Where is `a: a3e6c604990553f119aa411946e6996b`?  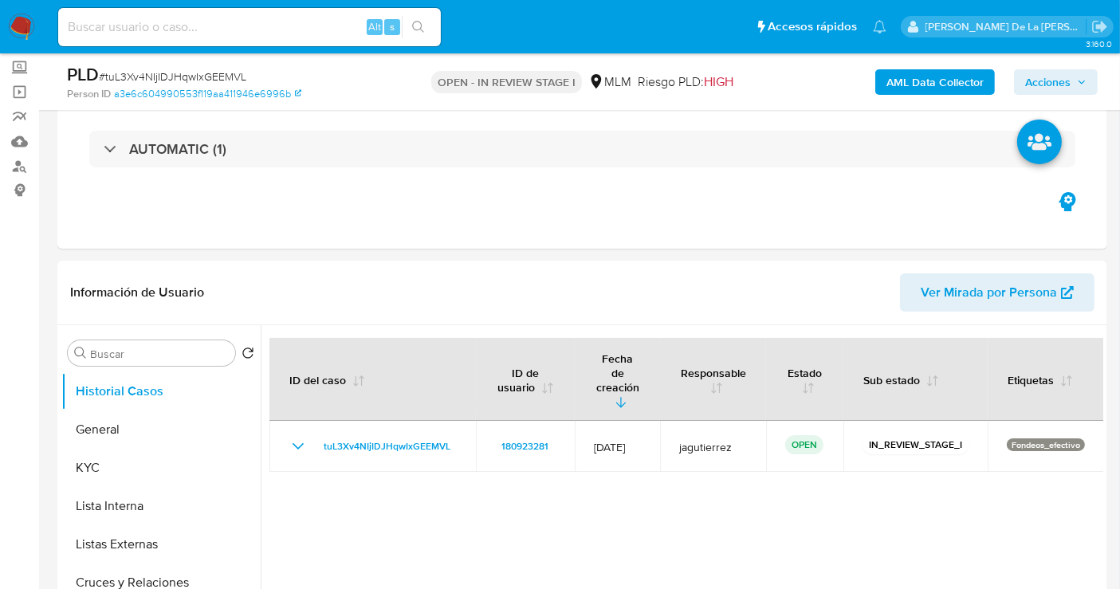 a: a3e6c604990553f119aa411946e6996b is located at coordinates (207, 94).